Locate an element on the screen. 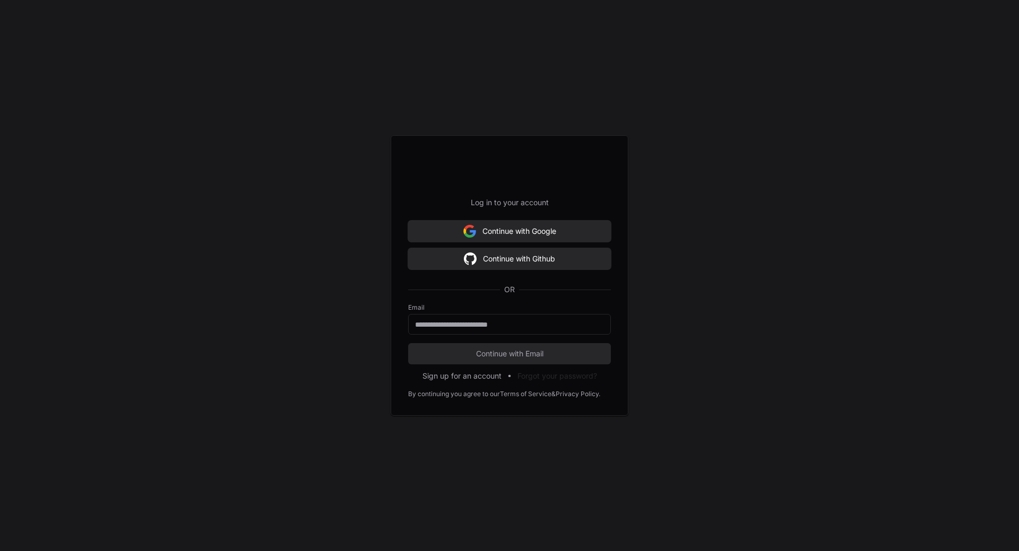  span: Continue with Email is located at coordinates (510, 354).